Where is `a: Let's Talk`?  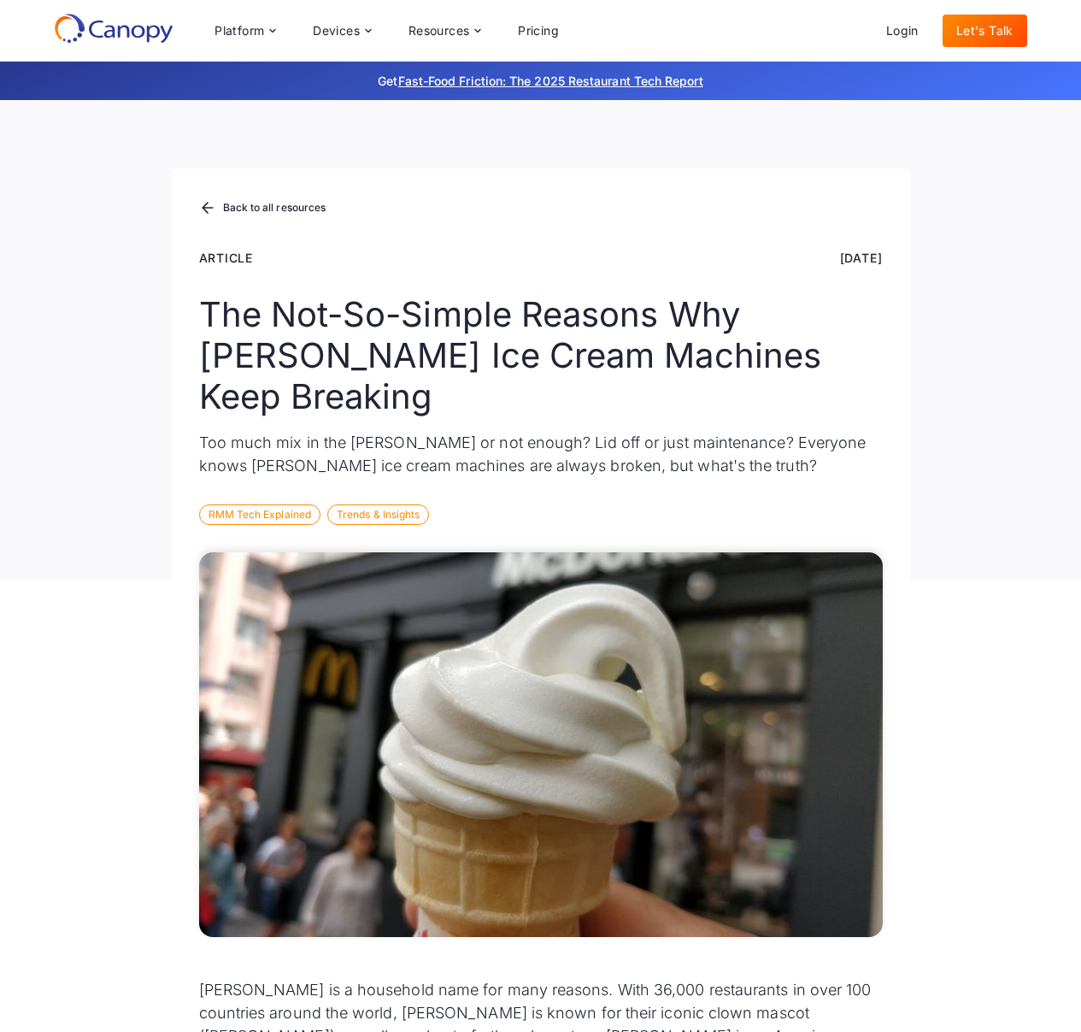
a: Let's Talk is located at coordinates (985, 31).